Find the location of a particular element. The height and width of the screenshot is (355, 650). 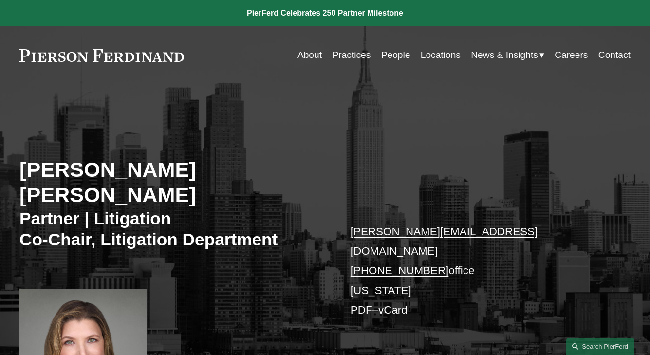

a: People is located at coordinates (396, 55).